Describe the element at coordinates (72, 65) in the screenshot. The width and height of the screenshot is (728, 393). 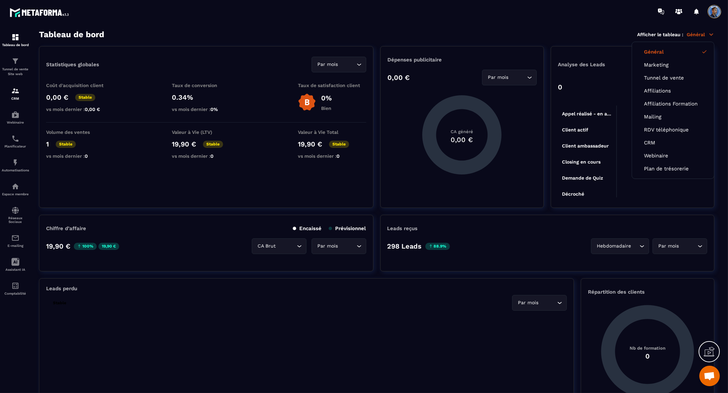
I see `p: Statistiques globales` at that location.